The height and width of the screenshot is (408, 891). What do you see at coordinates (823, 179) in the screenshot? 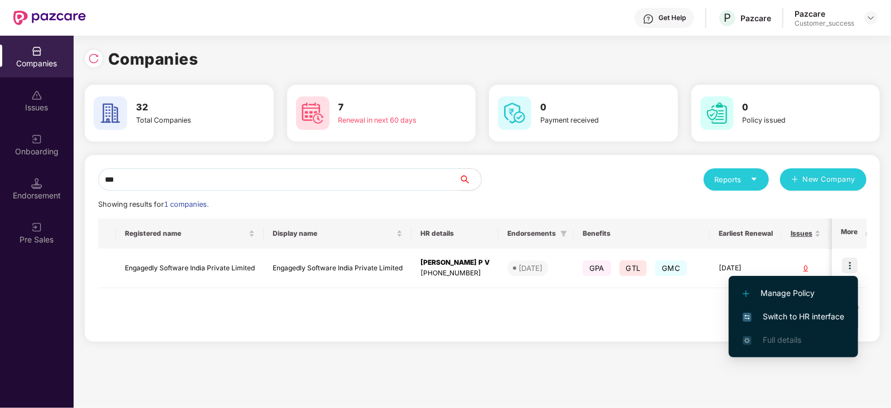
I see `button: plusNew Company` at bounding box center [823, 179].